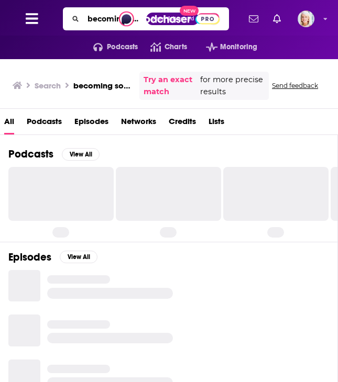 This screenshot has height=382, width=338. I want to click on a: Try an exact match, so click(171, 86).